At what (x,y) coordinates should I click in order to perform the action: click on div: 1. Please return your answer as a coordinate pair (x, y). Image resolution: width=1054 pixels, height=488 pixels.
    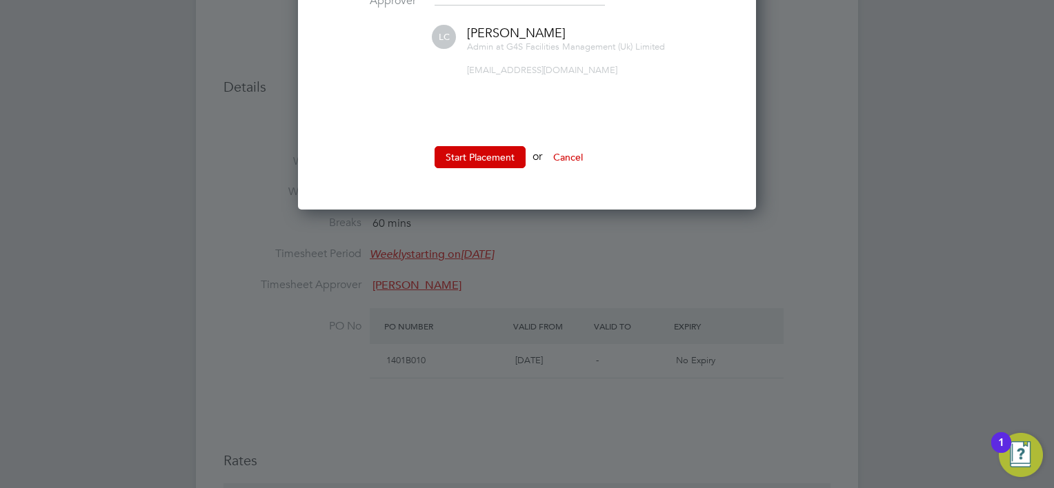
    Looking at the image, I should click on (1001, 452).